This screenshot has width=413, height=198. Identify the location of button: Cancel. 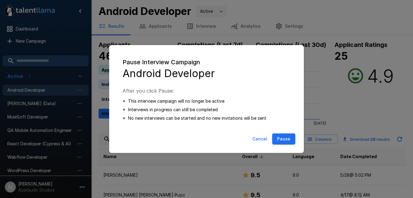
(259, 139).